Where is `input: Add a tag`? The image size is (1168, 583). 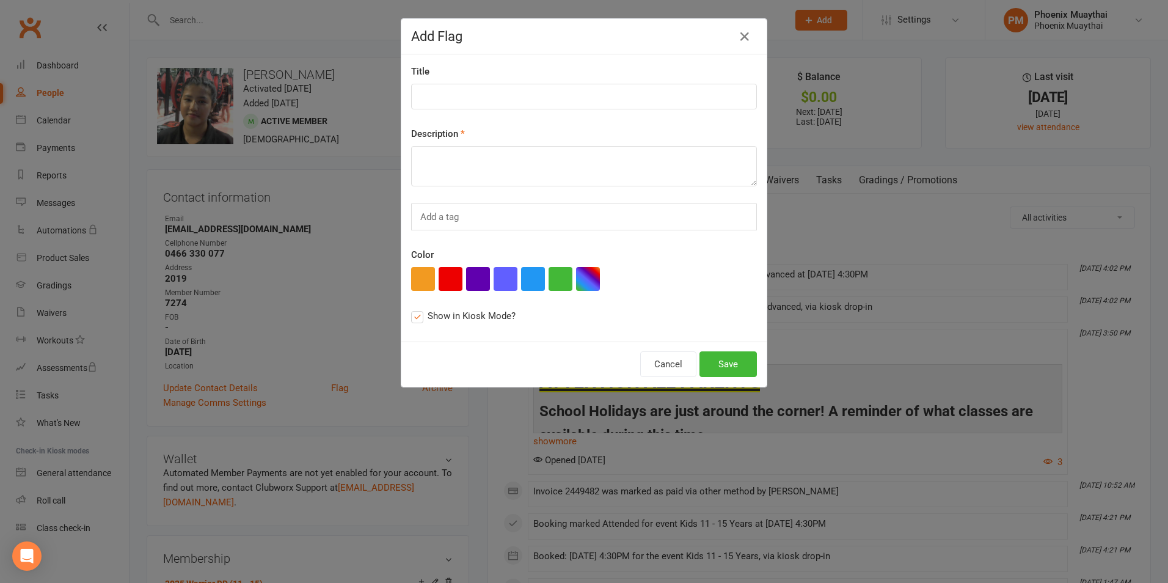 input: Add a tag is located at coordinates (441, 217).